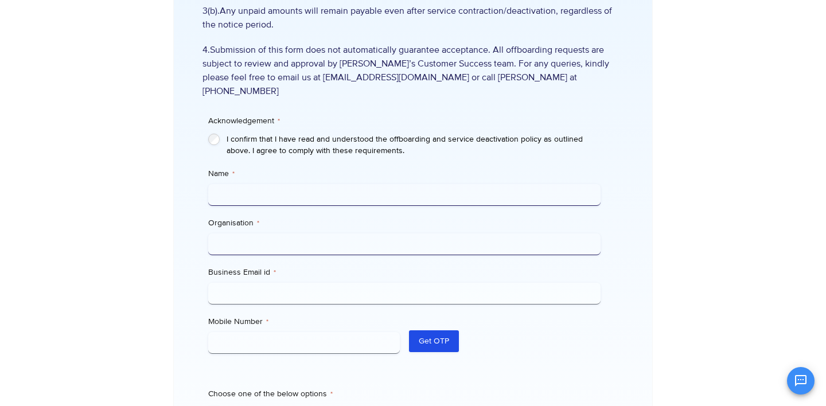  Describe the element at coordinates (404, 174) in the screenshot. I see `label: Name` at that location.